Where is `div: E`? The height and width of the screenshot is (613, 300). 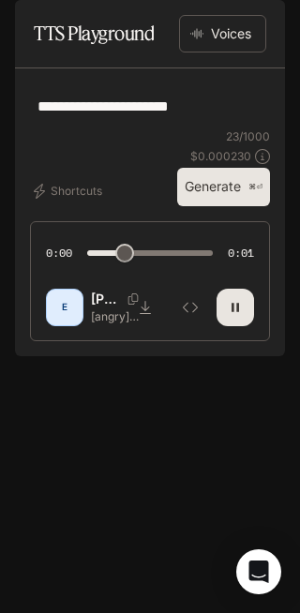
div: E is located at coordinates (65, 308).